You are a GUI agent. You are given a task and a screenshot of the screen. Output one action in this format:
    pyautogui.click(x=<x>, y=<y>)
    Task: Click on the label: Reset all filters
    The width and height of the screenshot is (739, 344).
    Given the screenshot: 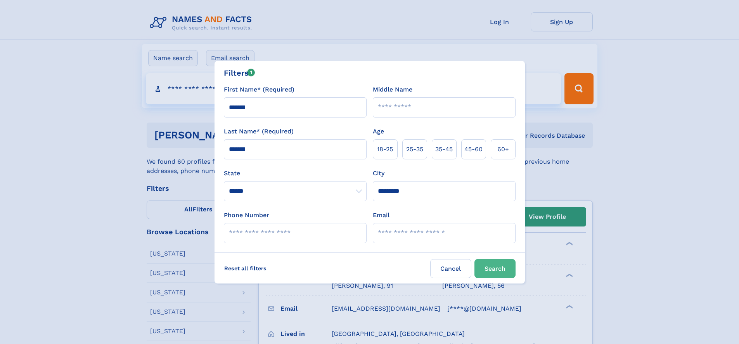 What is the action you would take?
    pyautogui.click(x=245, y=269)
    